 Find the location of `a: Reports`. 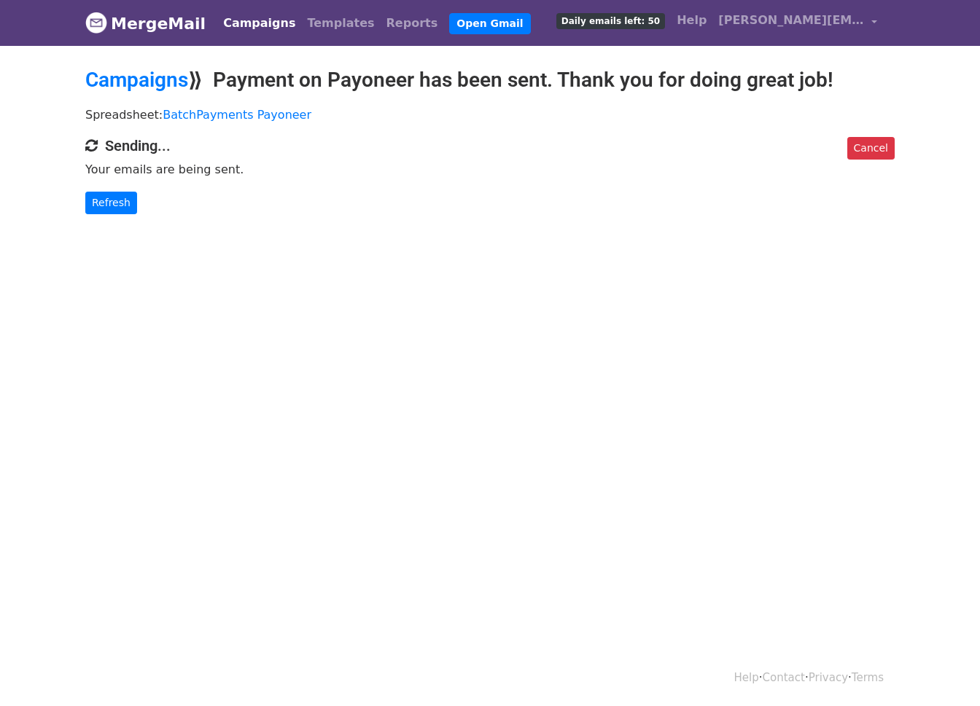

a: Reports is located at coordinates (412, 23).